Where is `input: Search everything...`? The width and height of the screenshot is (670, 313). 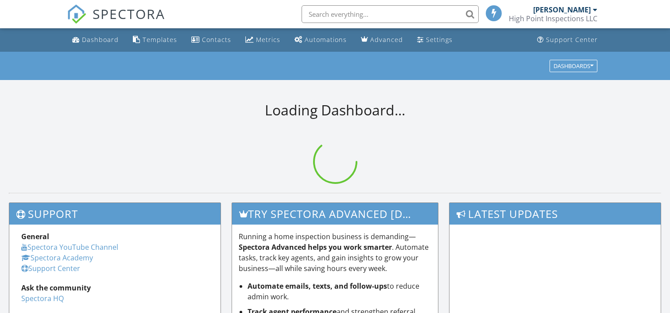
input: Search everything... is located at coordinates (390, 14).